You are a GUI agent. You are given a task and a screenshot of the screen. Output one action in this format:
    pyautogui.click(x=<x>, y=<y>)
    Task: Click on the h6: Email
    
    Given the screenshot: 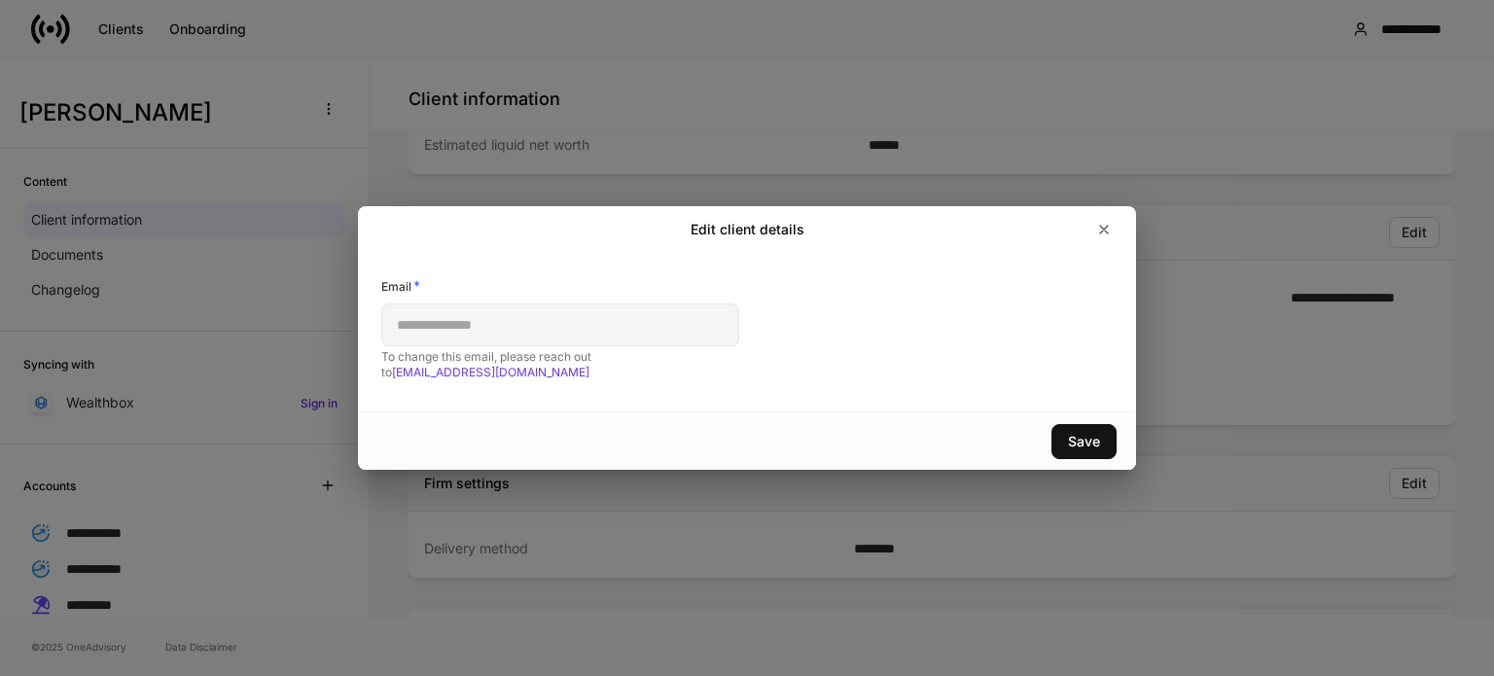 What is the action you would take?
    pyautogui.click(x=401, y=286)
    